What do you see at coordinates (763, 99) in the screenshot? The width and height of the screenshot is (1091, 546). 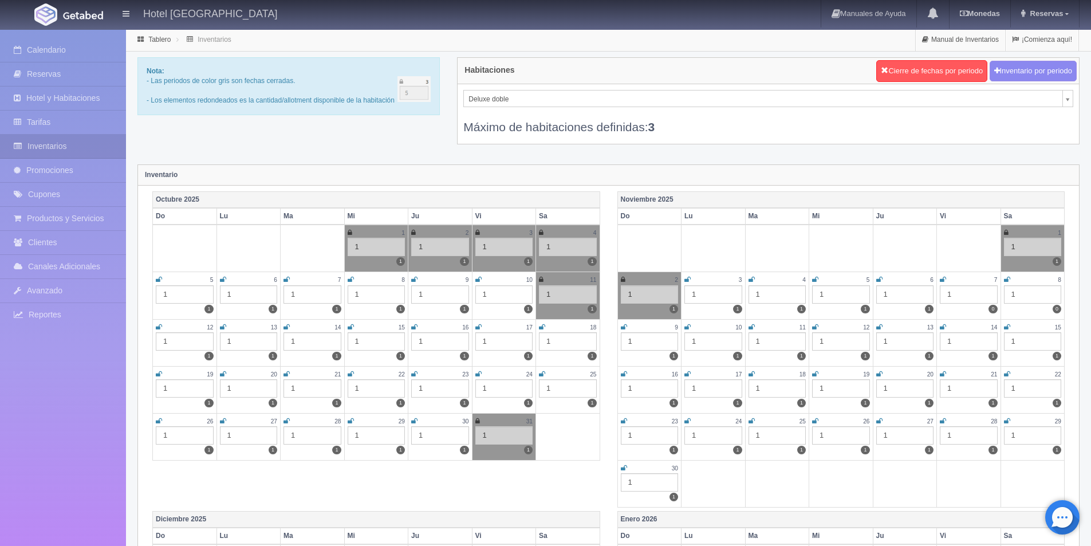 I see `span: Deluxe doble` at bounding box center [763, 99].